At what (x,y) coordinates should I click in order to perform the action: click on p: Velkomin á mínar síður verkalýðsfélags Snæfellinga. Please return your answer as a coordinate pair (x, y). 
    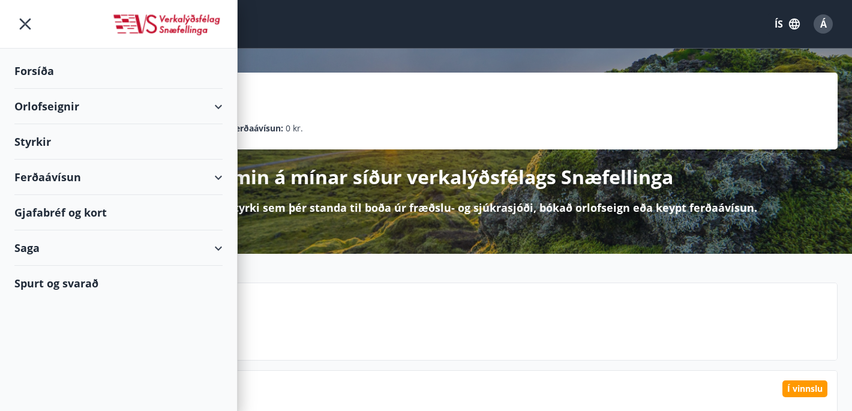
    Looking at the image, I should click on (426, 177).